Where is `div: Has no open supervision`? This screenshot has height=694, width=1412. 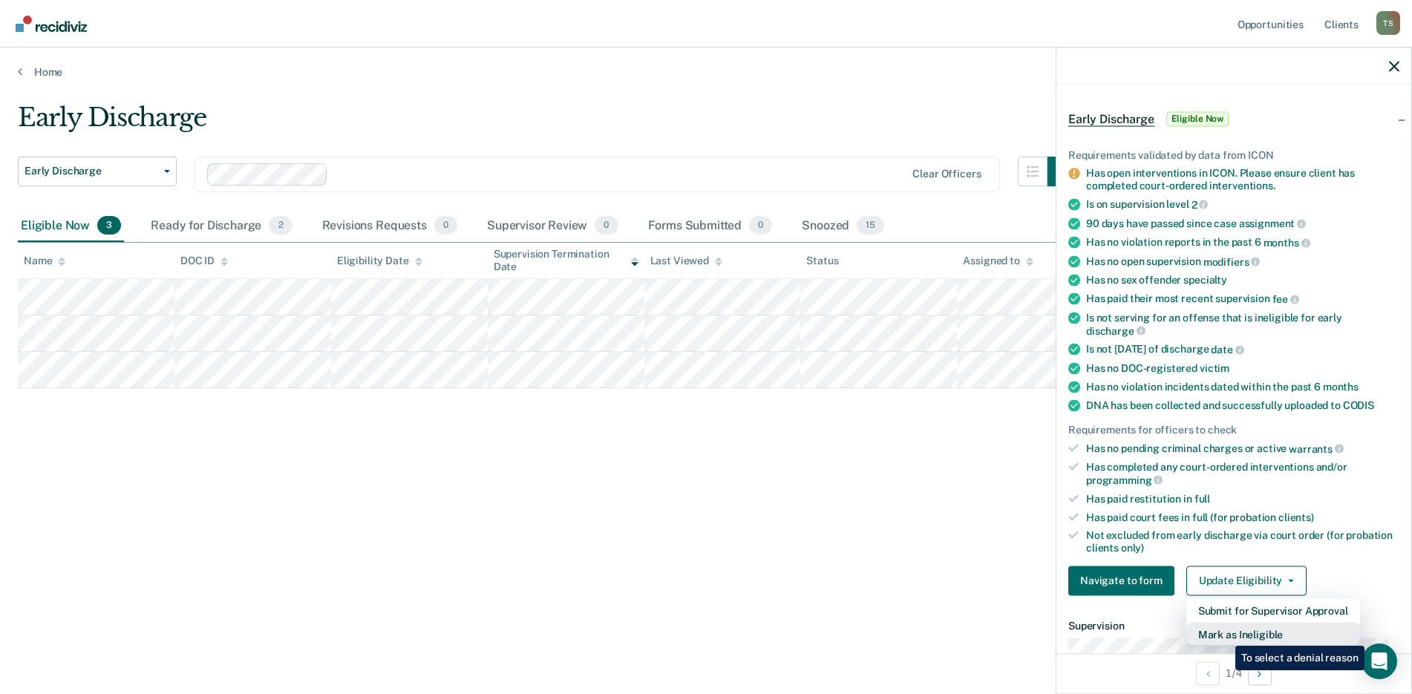 div: Has no open supervision is located at coordinates (1243, 261).